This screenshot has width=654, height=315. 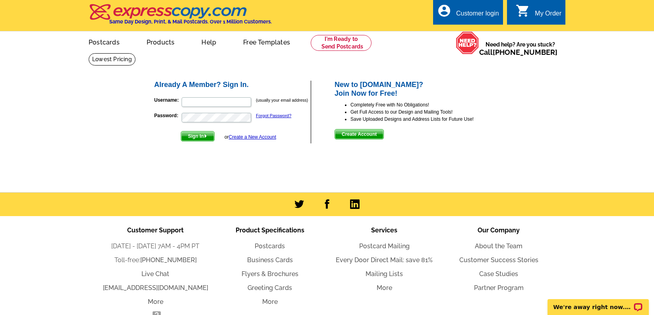 What do you see at coordinates (498, 287) in the screenshot?
I see `a: Partner Program` at bounding box center [498, 287].